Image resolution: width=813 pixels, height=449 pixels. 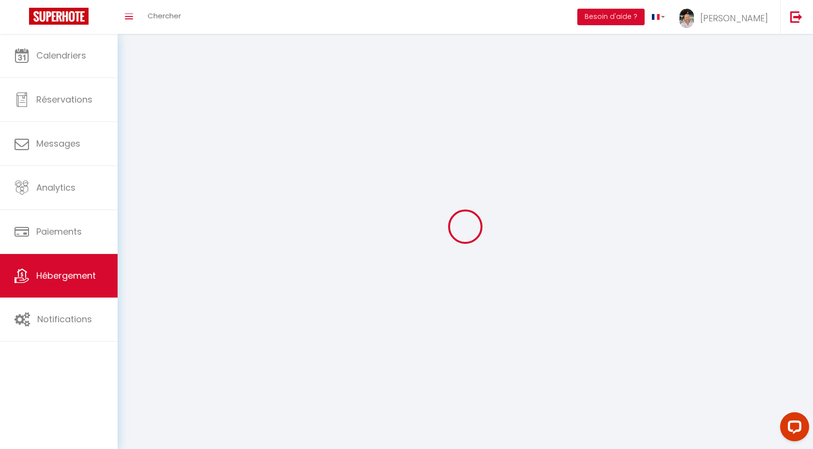 I want to click on span: Réservations, so click(x=64, y=99).